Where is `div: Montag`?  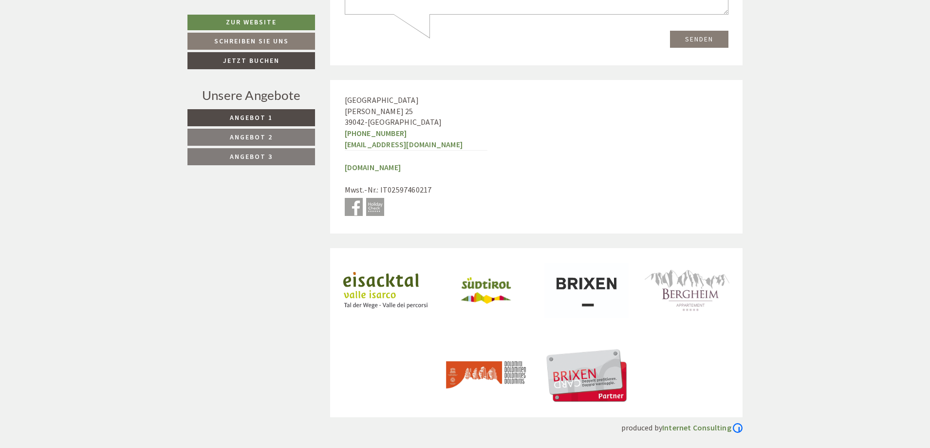
div: Montag is located at coordinates (191, 16).